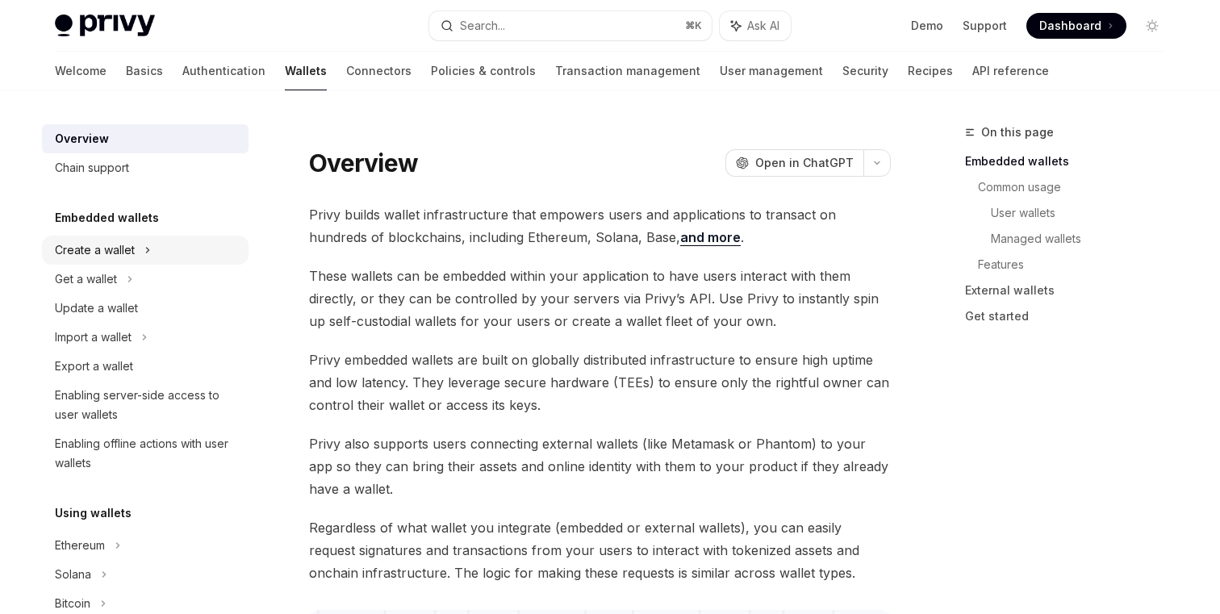 This screenshot has width=1220, height=614. I want to click on div: Overview, so click(82, 139).